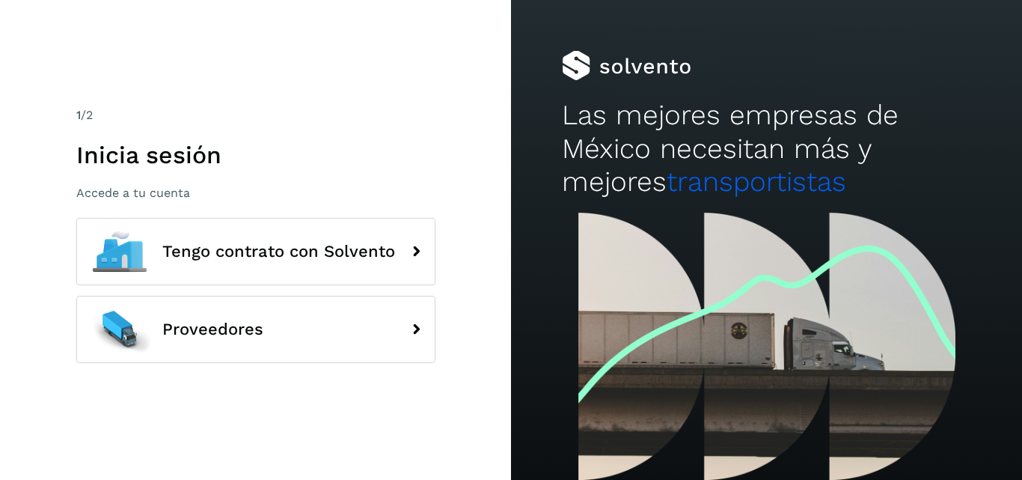 The width and height of the screenshot is (1022, 480). I want to click on span: transportistas, so click(757, 181).